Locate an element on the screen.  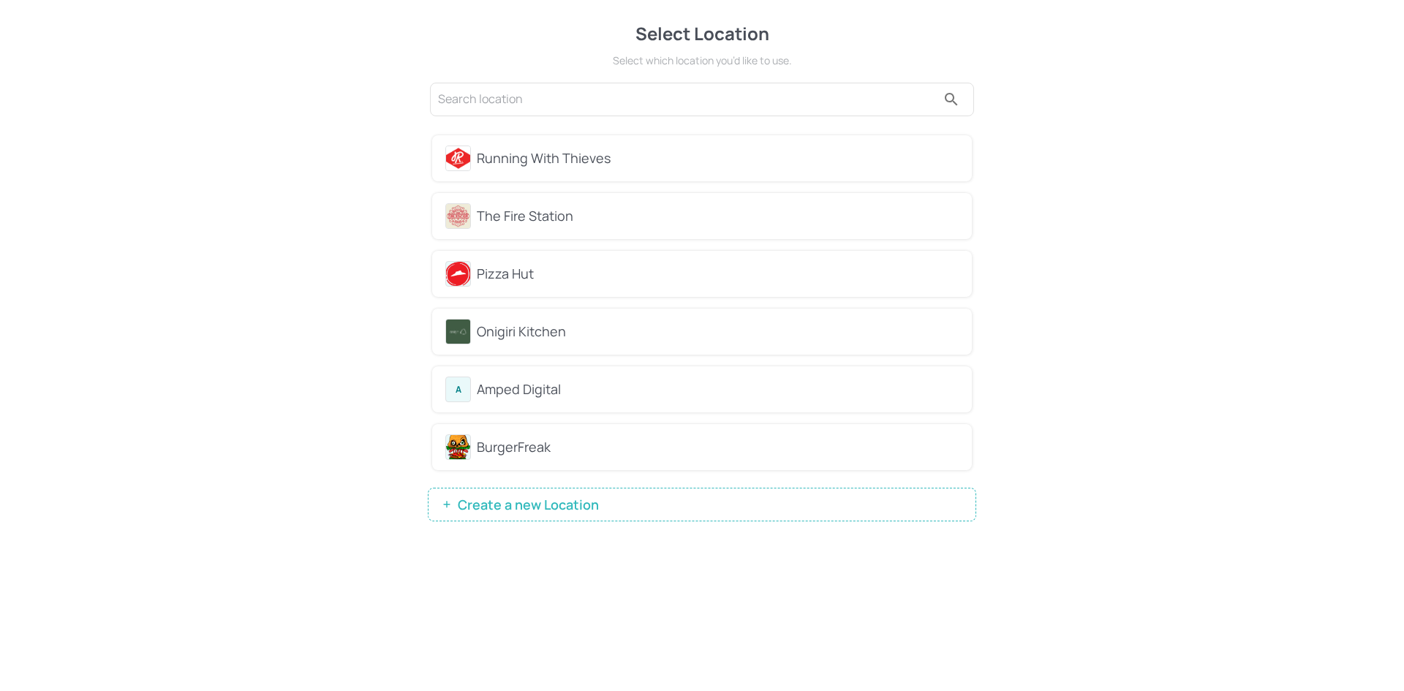
button: Create a new Location is located at coordinates (702, 505).